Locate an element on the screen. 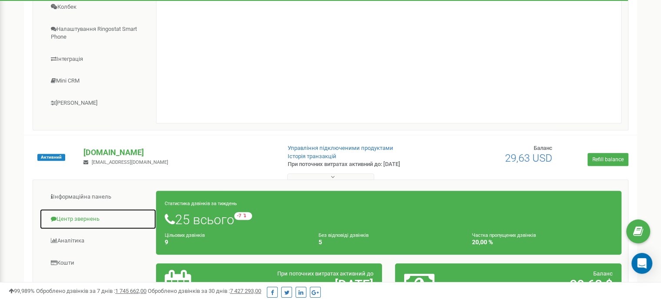 The width and height of the screenshot is (661, 302). span: Оброблено дзвінків за 30 днів : is located at coordinates (204, 291).